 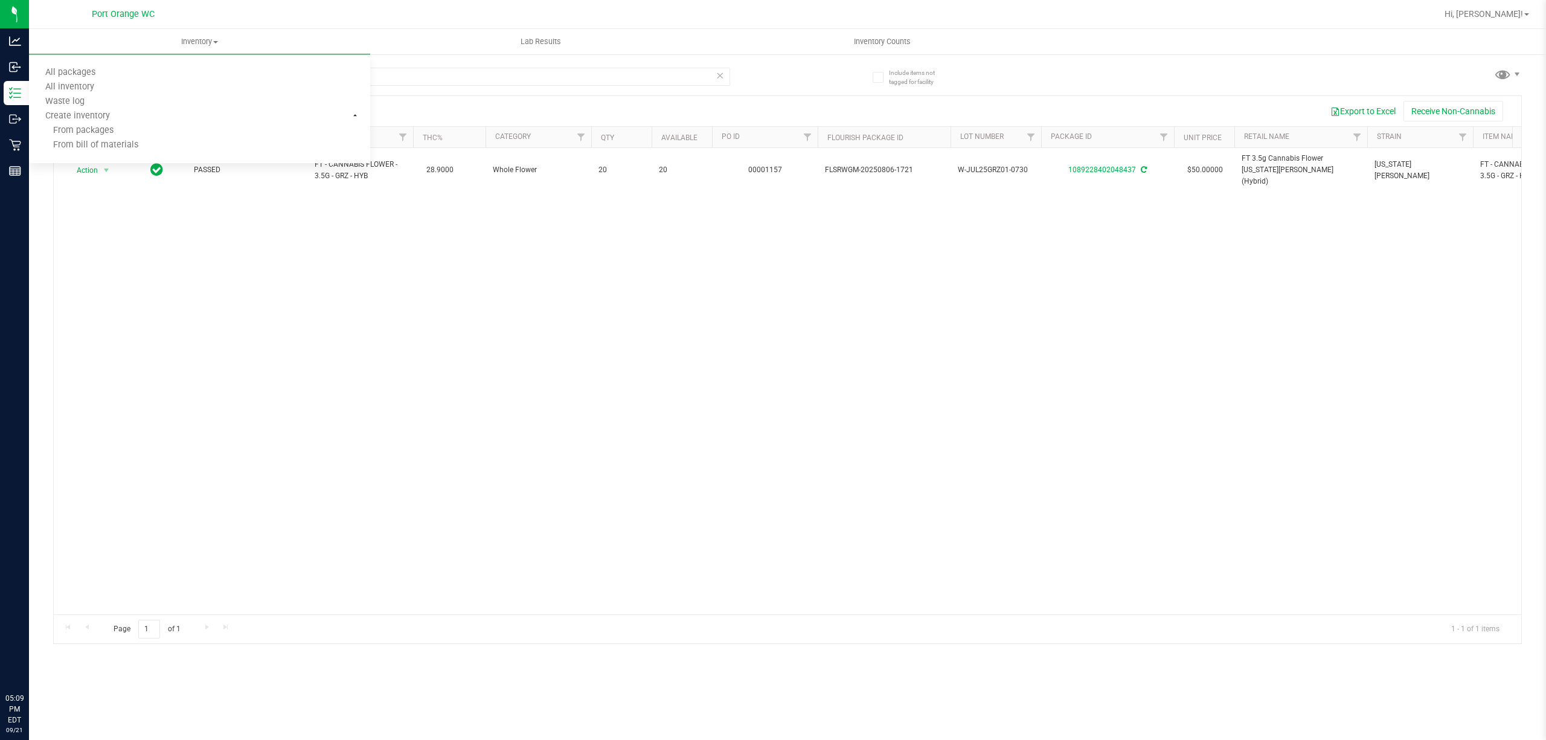 What do you see at coordinates (106, 170) in the screenshot?
I see `span: select` at bounding box center [106, 170].